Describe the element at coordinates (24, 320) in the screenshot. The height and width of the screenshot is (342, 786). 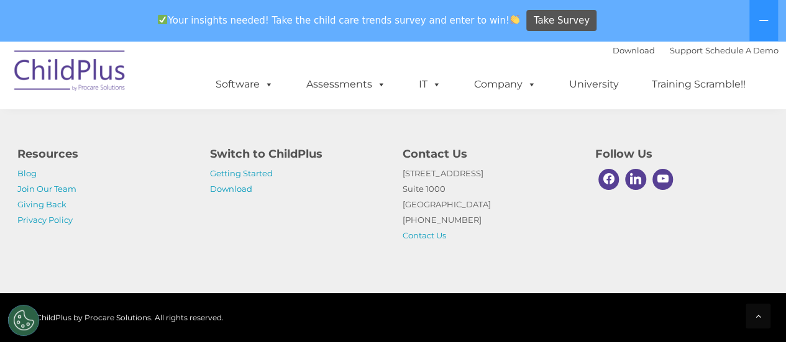
I see `button: Cookies Settings` at that location.